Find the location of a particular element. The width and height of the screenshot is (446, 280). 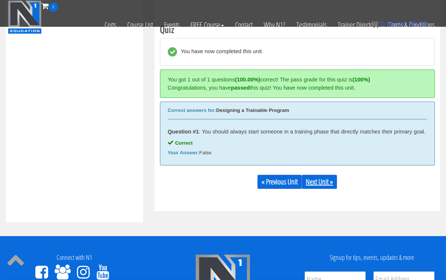

img: icon11.png is located at coordinates (375, 24).